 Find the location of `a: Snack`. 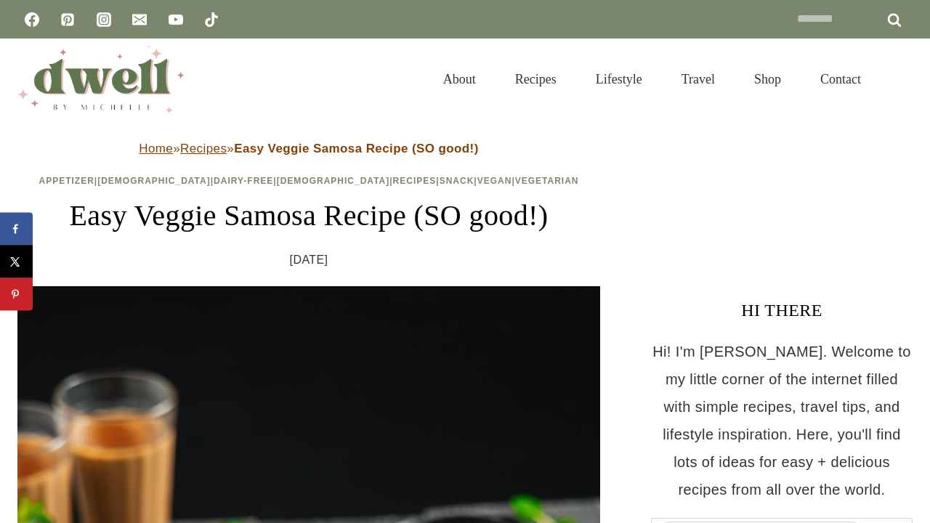

a: Snack is located at coordinates (457, 181).